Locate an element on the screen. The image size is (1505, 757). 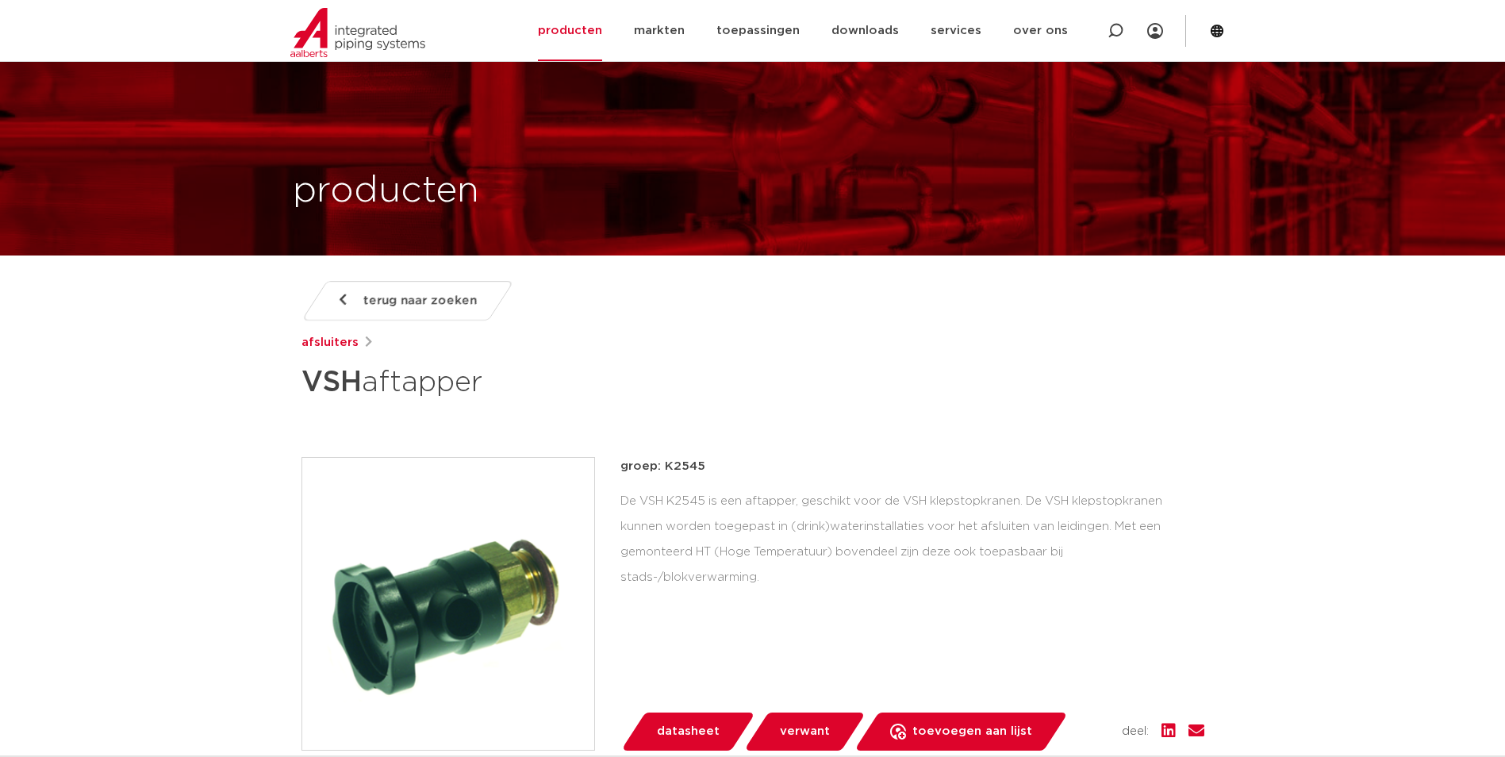
h1: producten is located at coordinates (386, 191).